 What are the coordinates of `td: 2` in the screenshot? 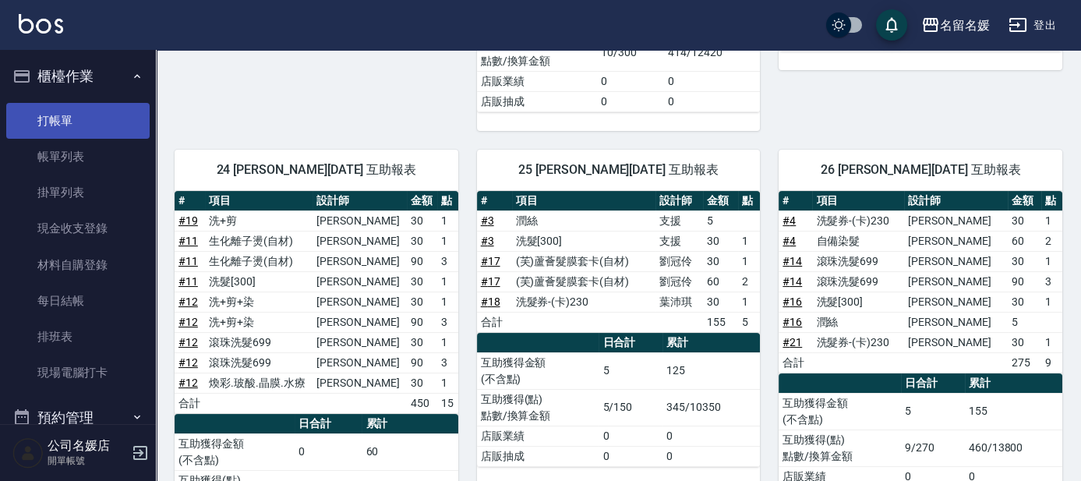 It's located at (1051, 241).